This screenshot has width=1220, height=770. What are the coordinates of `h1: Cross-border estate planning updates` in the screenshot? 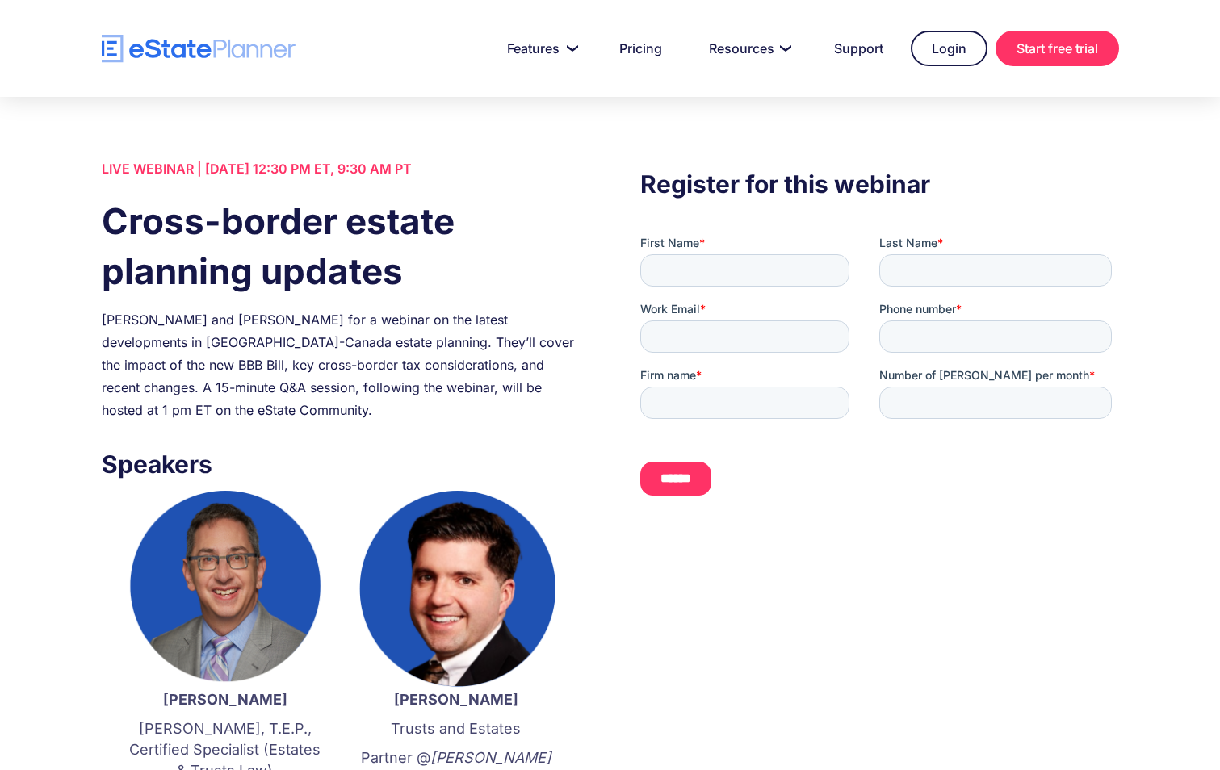 It's located at (341, 246).